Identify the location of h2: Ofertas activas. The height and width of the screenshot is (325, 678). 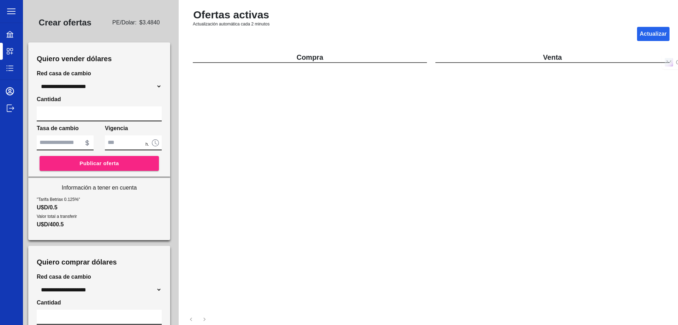
(231, 15).